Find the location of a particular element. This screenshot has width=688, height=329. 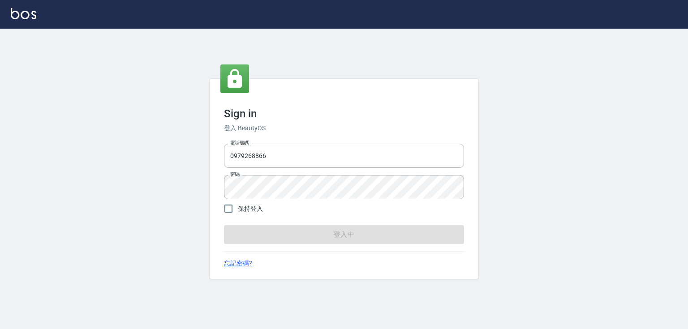

a: 忘記密碼? is located at coordinates (238, 264).